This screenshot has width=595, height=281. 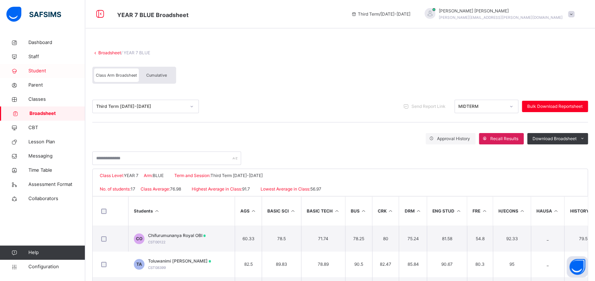 I want to click on span: Broadsheet, so click(x=57, y=114).